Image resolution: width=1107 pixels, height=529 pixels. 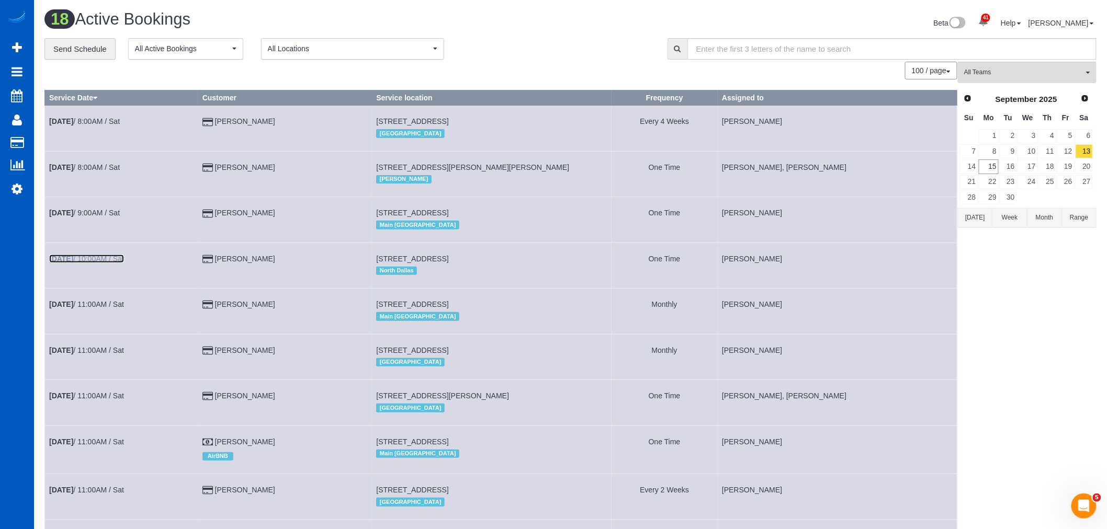 What do you see at coordinates (1047, 151) in the screenshot?
I see `a: 11` at bounding box center [1047, 151].